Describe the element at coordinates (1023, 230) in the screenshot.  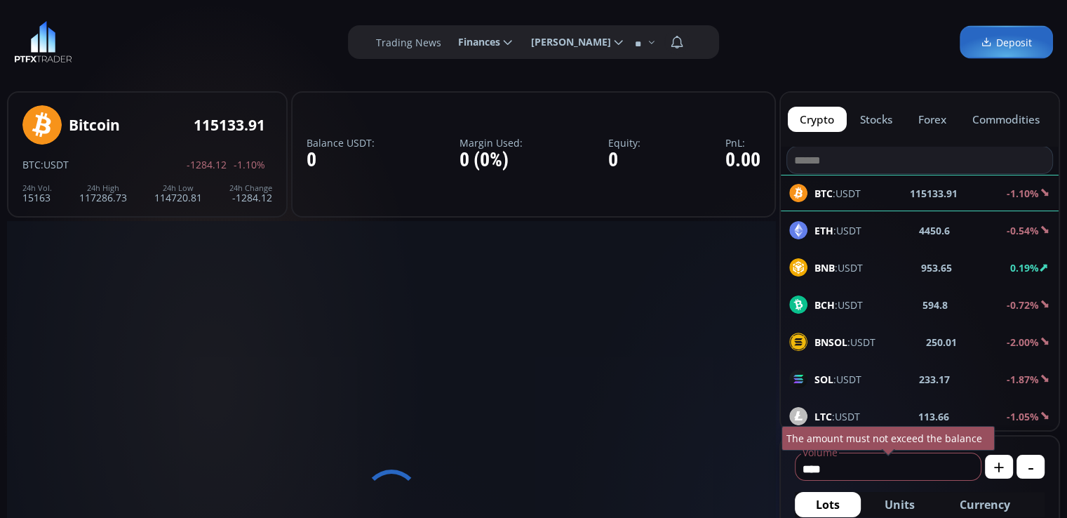
I see `b: -0.54%` at that location.